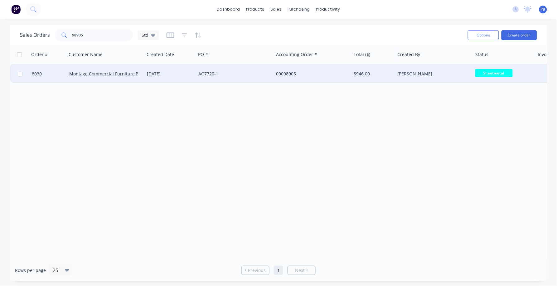 The image size is (557, 286). Describe the element at coordinates (35, 35) in the screenshot. I see `h1: Sales Orders` at that location.